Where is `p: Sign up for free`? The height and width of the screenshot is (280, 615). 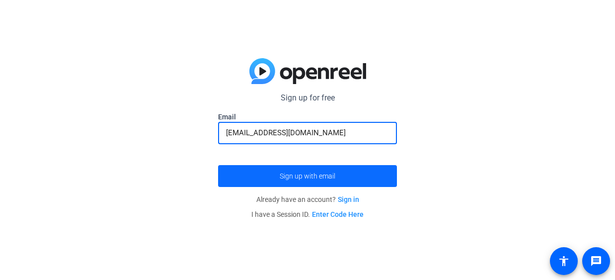
p: Sign up for free is located at coordinates (308, 98).